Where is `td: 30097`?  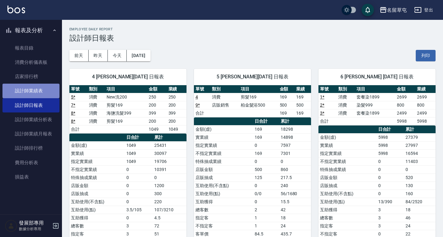
td: 30097 is located at coordinates (170, 153).